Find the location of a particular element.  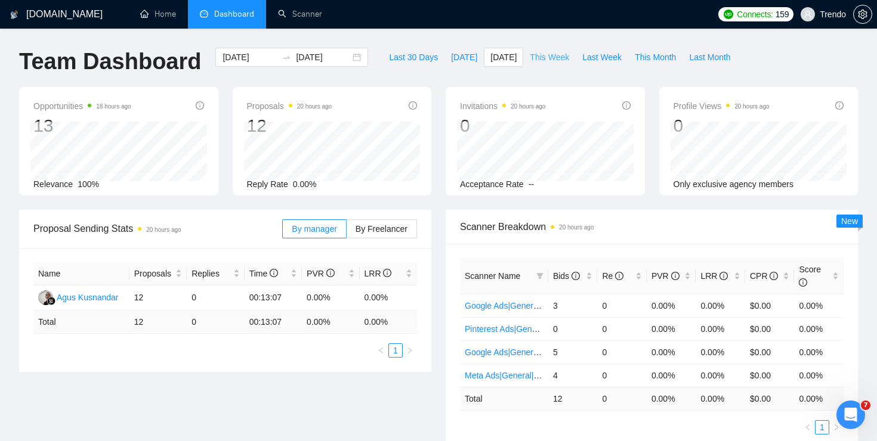

span: Last Month is located at coordinates (709, 57).